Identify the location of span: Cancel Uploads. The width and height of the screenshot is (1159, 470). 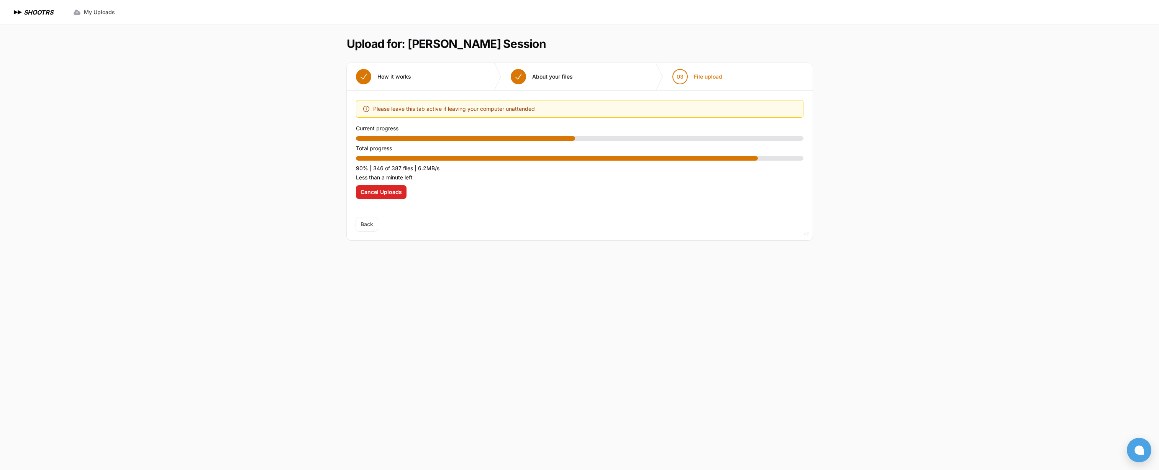
(381, 192).